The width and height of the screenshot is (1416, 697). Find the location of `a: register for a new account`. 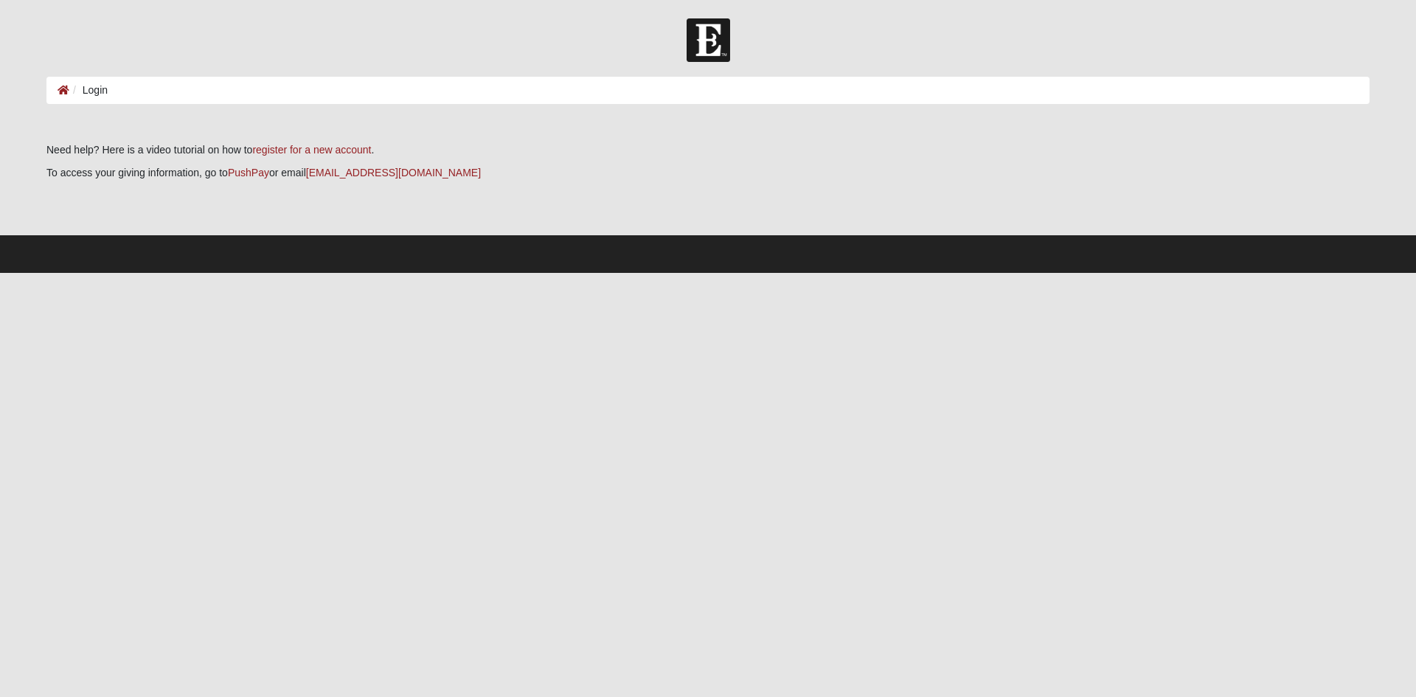

a: register for a new account is located at coordinates (311, 150).